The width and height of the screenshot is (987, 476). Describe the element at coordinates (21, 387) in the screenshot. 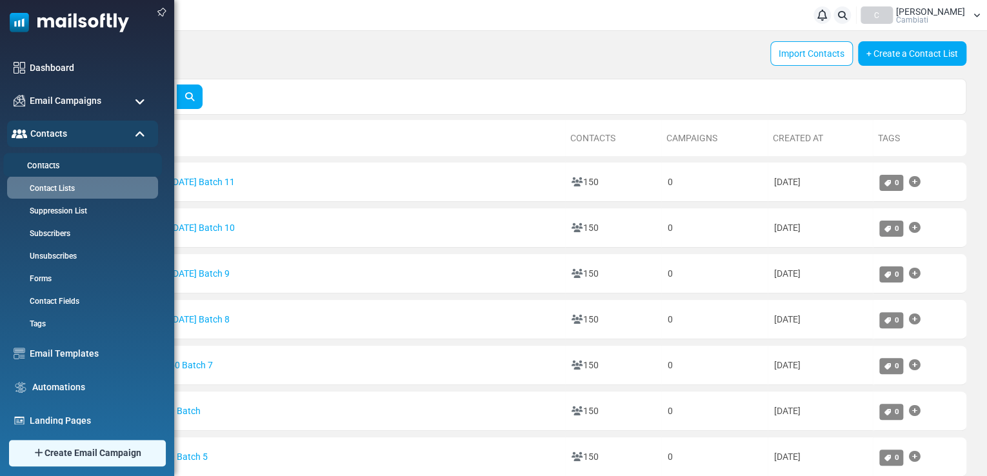

I see `img: workflow.svg` at that location.